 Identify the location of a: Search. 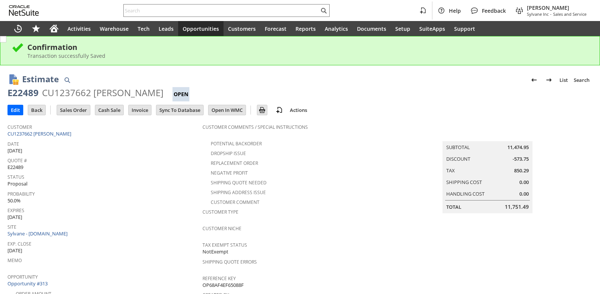
(582, 80).